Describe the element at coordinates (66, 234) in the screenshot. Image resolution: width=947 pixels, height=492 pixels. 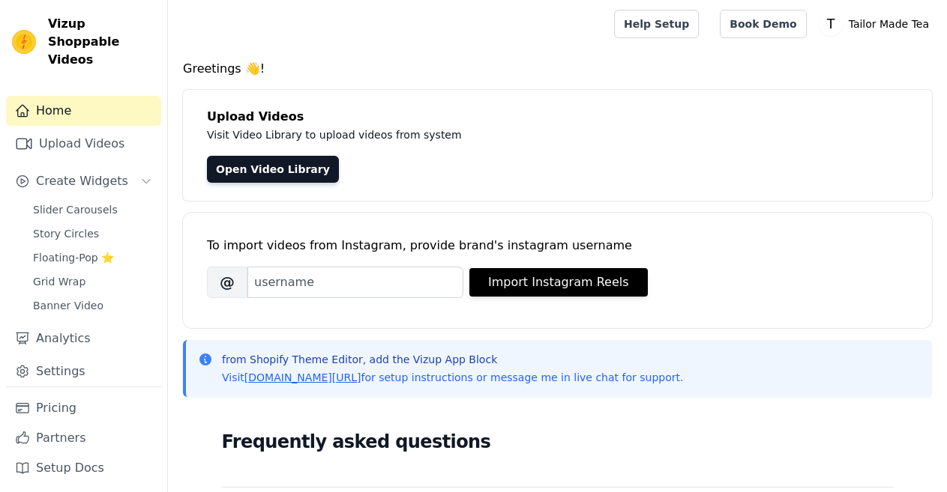
I see `span: Story Circles` at that location.